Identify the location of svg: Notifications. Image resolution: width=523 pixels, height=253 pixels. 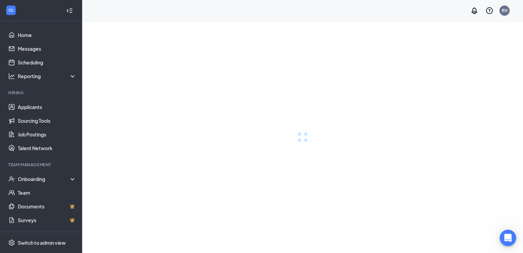
(474, 11).